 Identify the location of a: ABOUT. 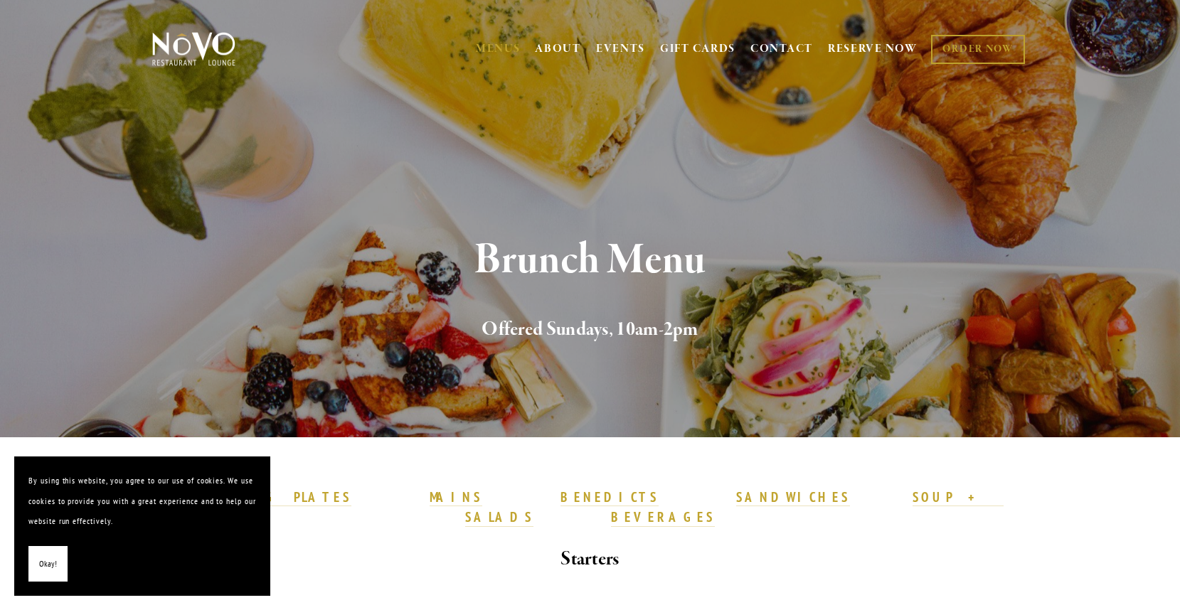
(558, 49).